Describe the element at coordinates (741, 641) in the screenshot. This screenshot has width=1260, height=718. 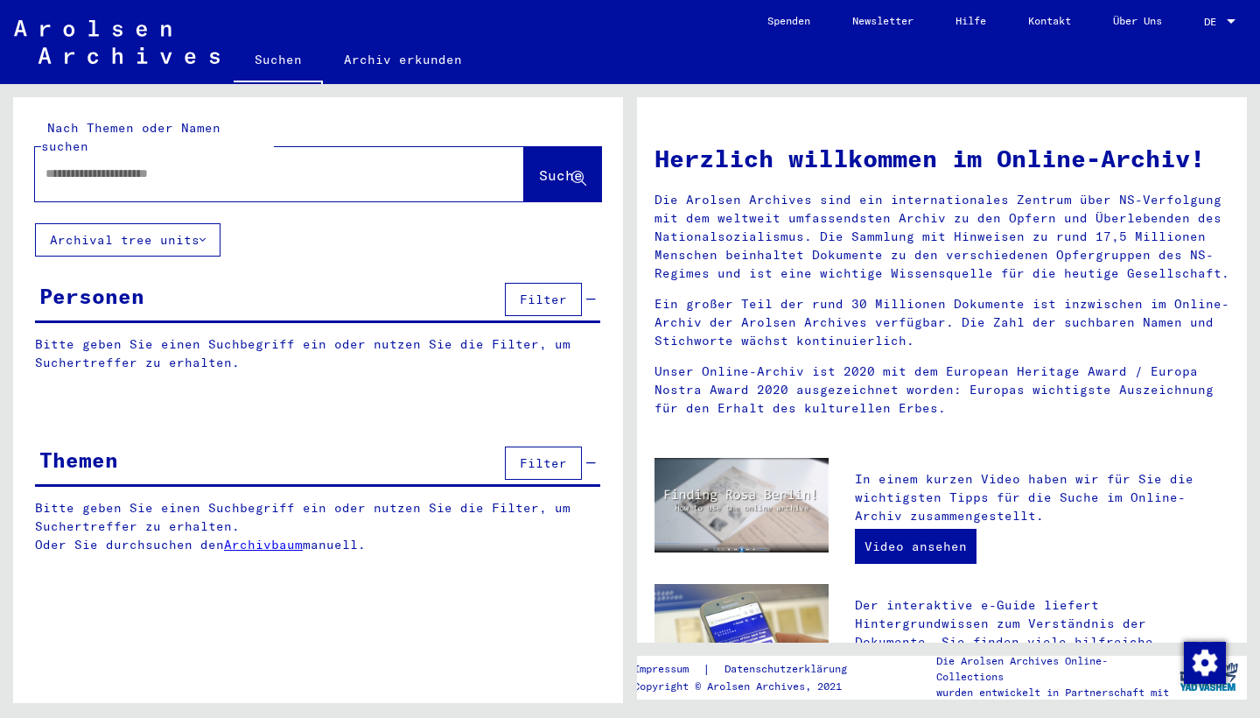
I see `img: eguide.jpg` at that location.